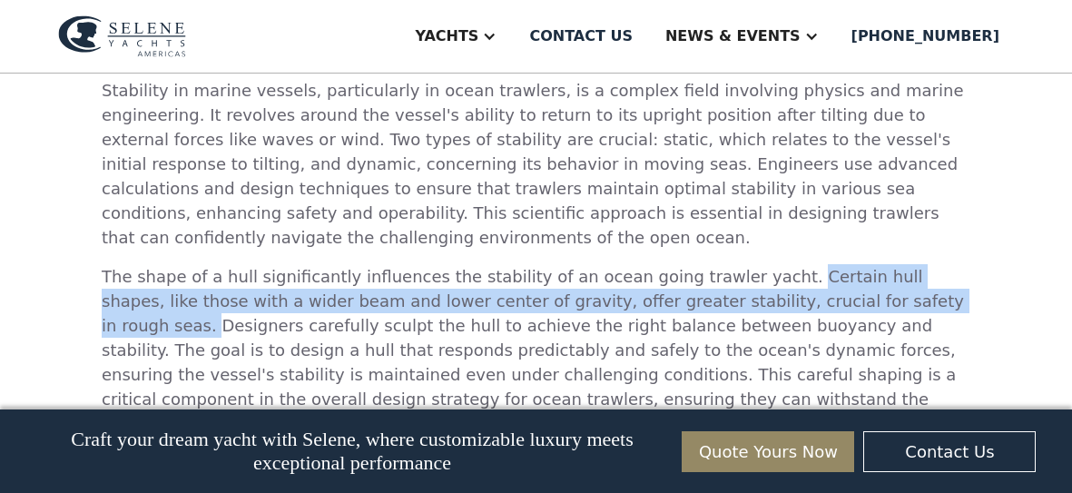  Describe the element at coordinates (950, 451) in the screenshot. I see `a: Contact Us` at that location.